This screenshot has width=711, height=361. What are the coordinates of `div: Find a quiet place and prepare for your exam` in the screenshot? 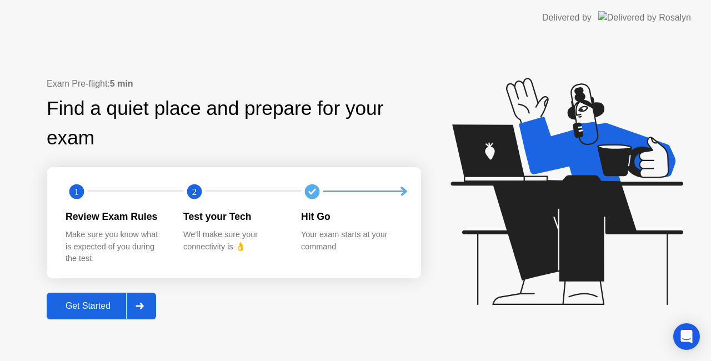 It's located at (234, 123).